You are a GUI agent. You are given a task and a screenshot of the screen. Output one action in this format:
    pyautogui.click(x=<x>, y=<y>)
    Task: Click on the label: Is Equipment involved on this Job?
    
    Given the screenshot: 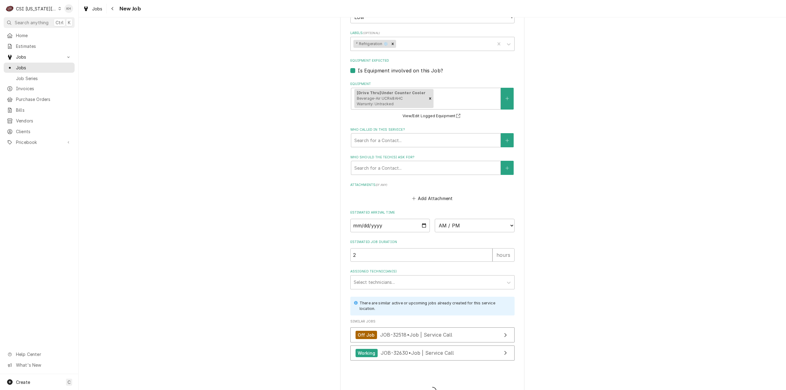 What is the action you would take?
    pyautogui.click(x=400, y=71)
    